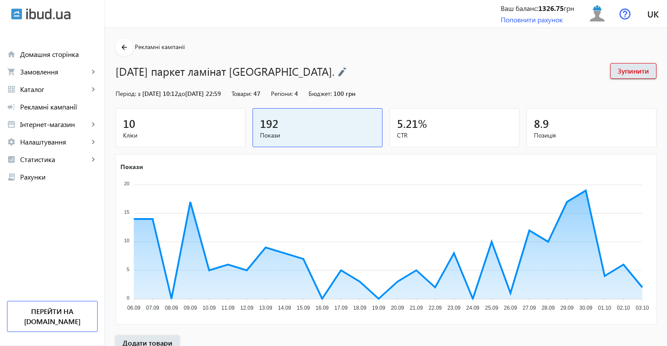  Describe the element at coordinates (266, 308) in the screenshot. I see `tspan: 13.09` at that location.